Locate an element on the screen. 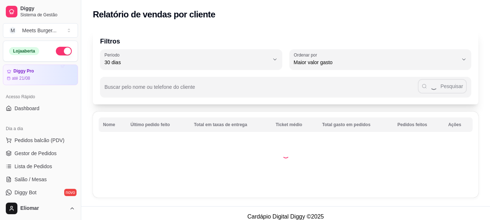 The width and height of the screenshot is (490, 220). button: Alterar Status is located at coordinates (64, 51).